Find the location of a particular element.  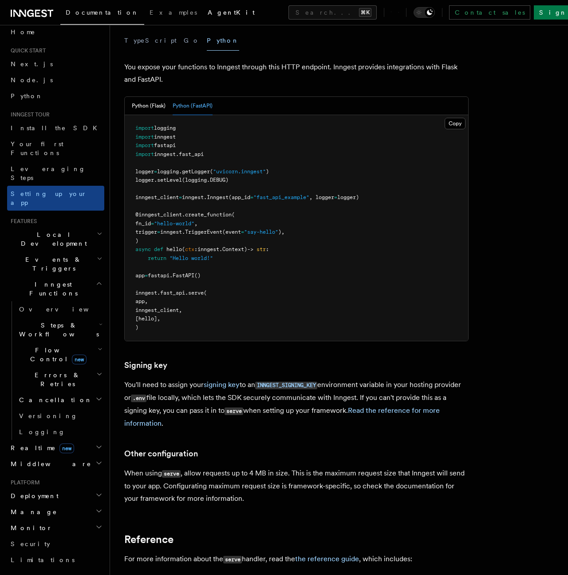

button: Search...⌘K is located at coordinates (333, 12).